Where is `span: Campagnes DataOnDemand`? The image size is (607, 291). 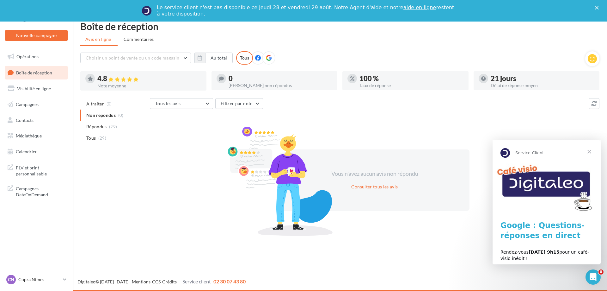
span: Campagnes DataOnDemand is located at coordinates (40, 191).